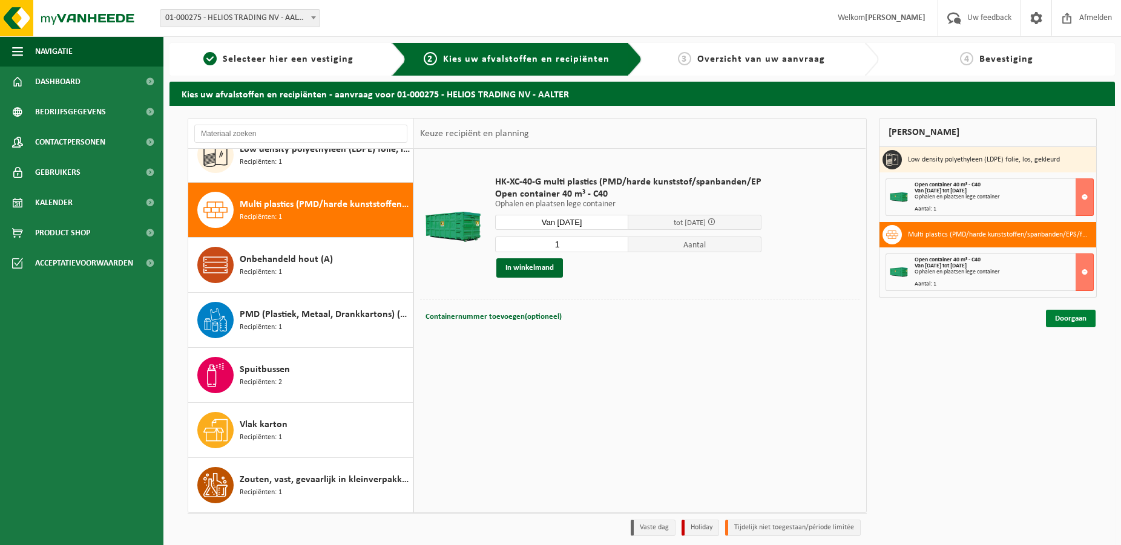  I want to click on li: Tijdelijk niet toegestaan/période limitée, so click(793, 528).